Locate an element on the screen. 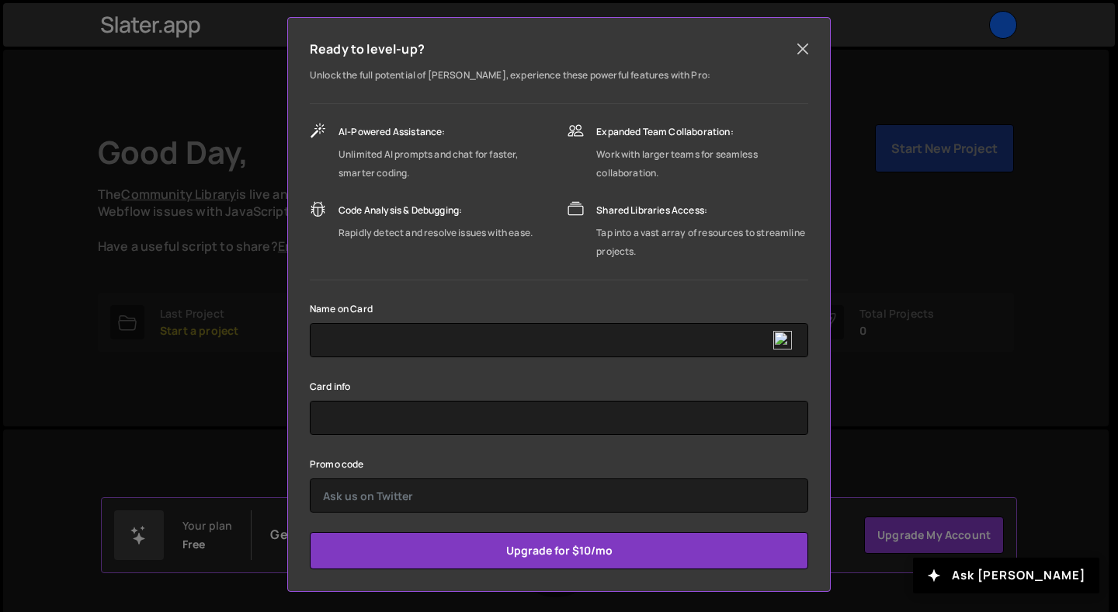 This screenshot has width=1118, height=612. label: Card info is located at coordinates (330, 387).